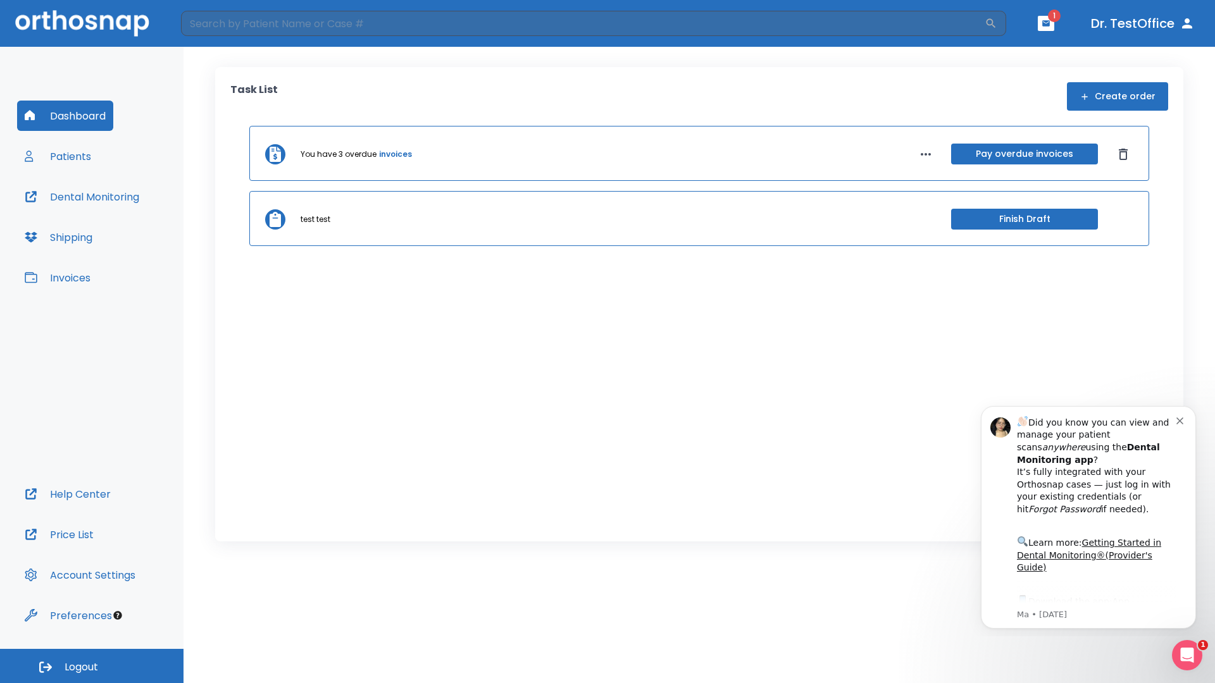 This screenshot has width=1215, height=683. I want to click on button: Preferences, so click(68, 616).